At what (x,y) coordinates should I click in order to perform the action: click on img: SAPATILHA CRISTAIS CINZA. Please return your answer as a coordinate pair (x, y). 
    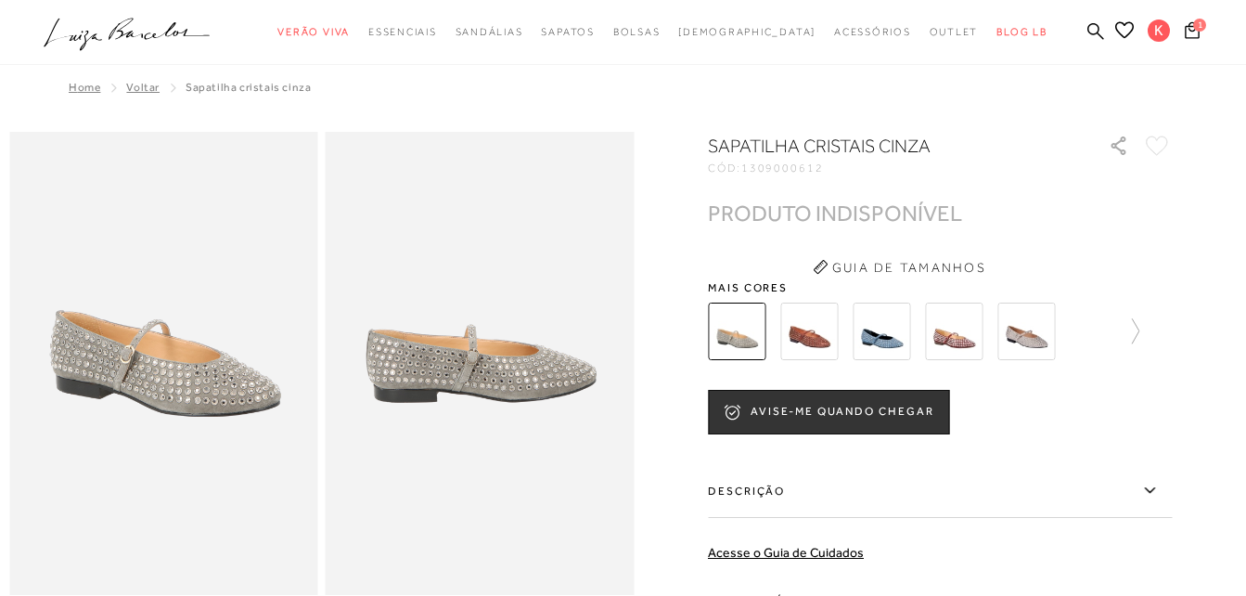
    Looking at the image, I should click on (737, 331).